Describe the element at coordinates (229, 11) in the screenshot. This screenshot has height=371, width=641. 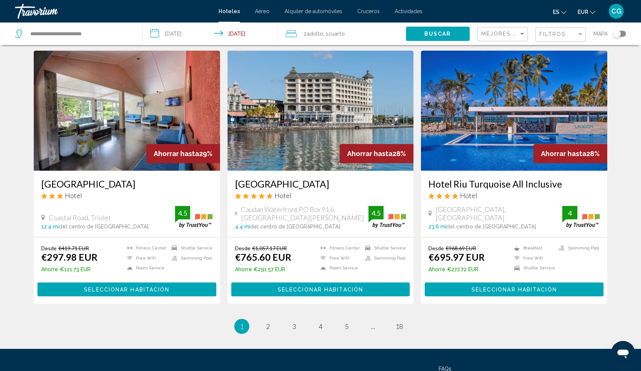
I see `a: Hoteles` at that location.